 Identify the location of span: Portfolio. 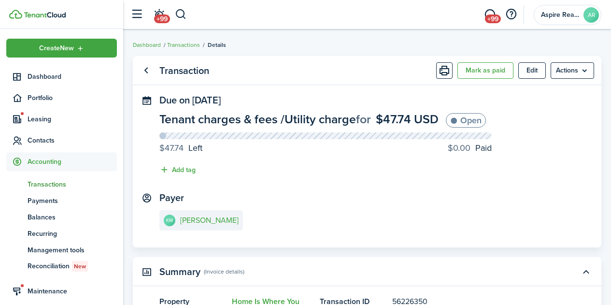
(72, 98).